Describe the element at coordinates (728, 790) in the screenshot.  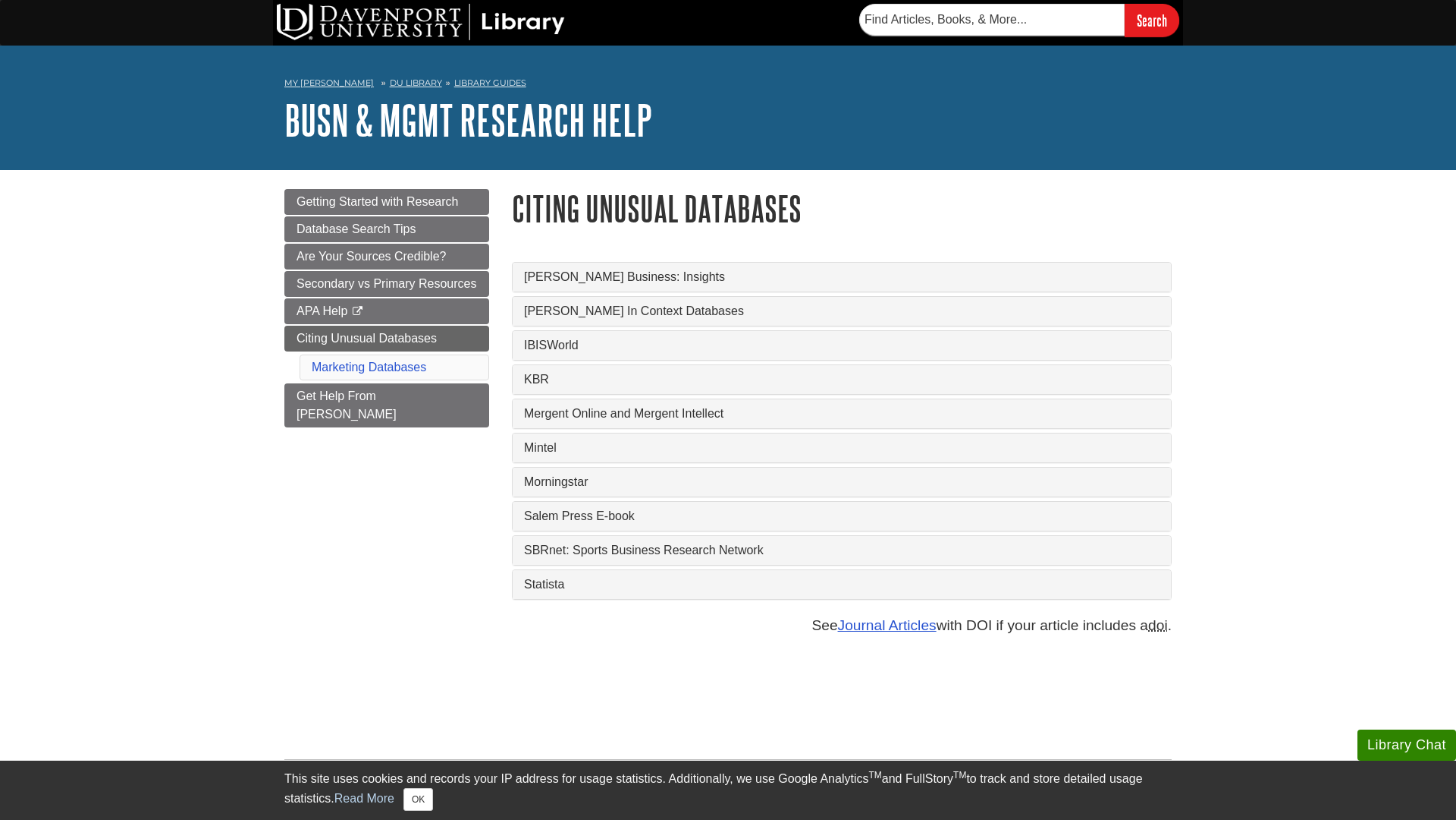
I see `div: This site uses cookies and records your IP address for usage statistics. Additionally, we use Goo...` at that location.